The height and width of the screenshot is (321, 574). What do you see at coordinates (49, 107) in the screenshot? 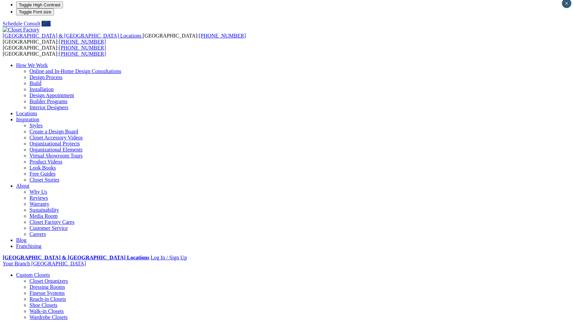
I see `a: Interior Designers` at bounding box center [49, 107].